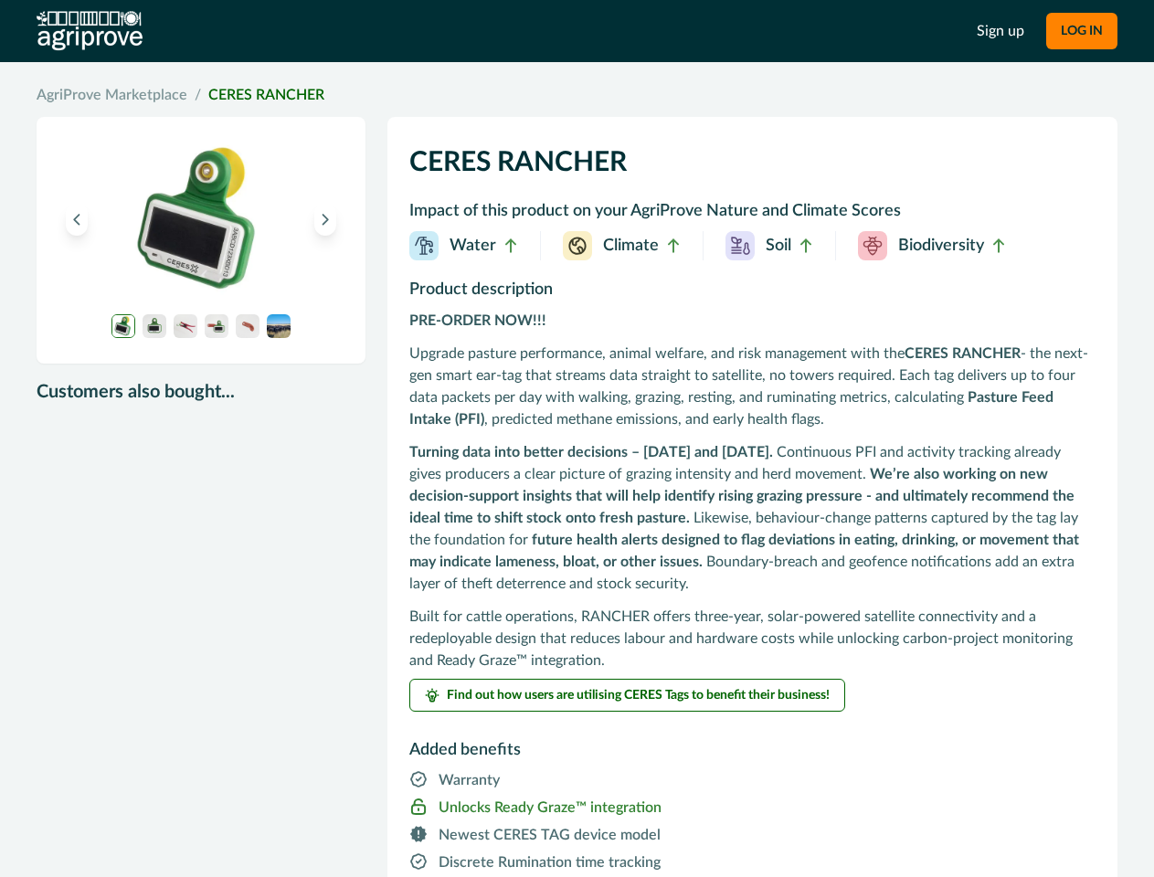  What do you see at coordinates (731, 408) in the screenshot?
I see `strong: Pasture Feed Intake (PFI)` at bounding box center [731, 408].